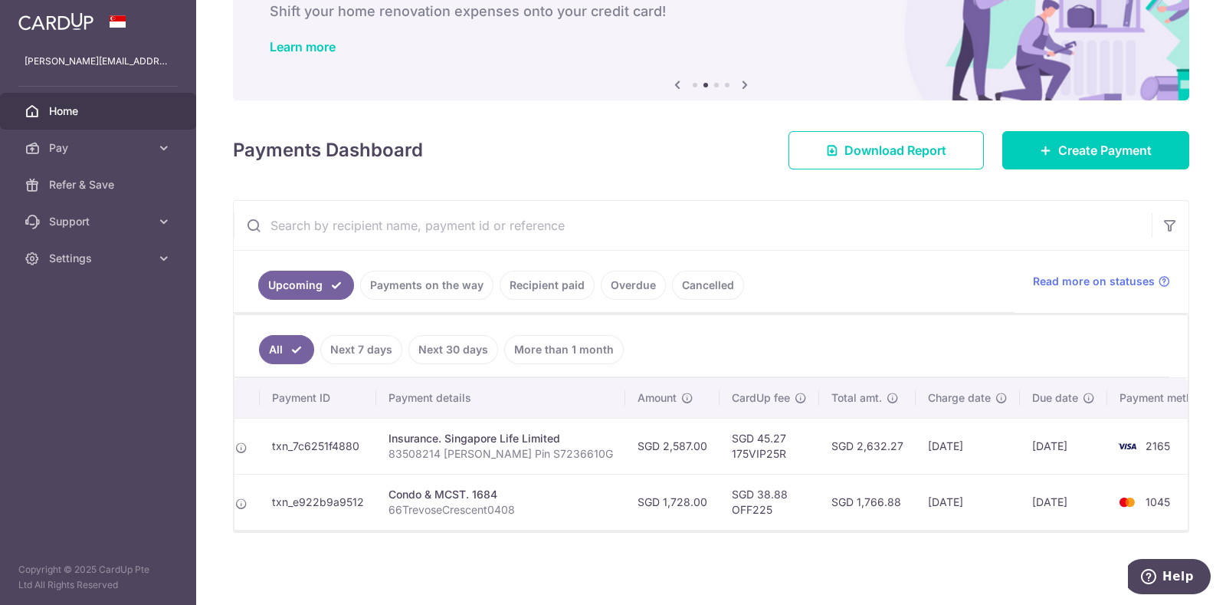  Describe the element at coordinates (100, 148) in the screenshot. I see `span: Pay` at that location.